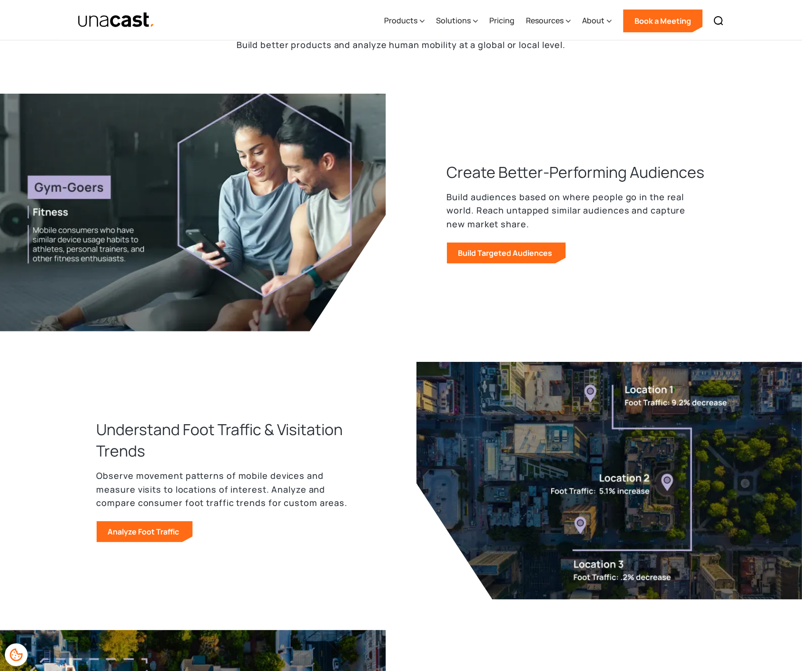 The image size is (802, 671). What do you see at coordinates (226, 440) in the screenshot?
I see `h3: Understand Foot Traffic & Visitation Trends` at bounding box center [226, 440].